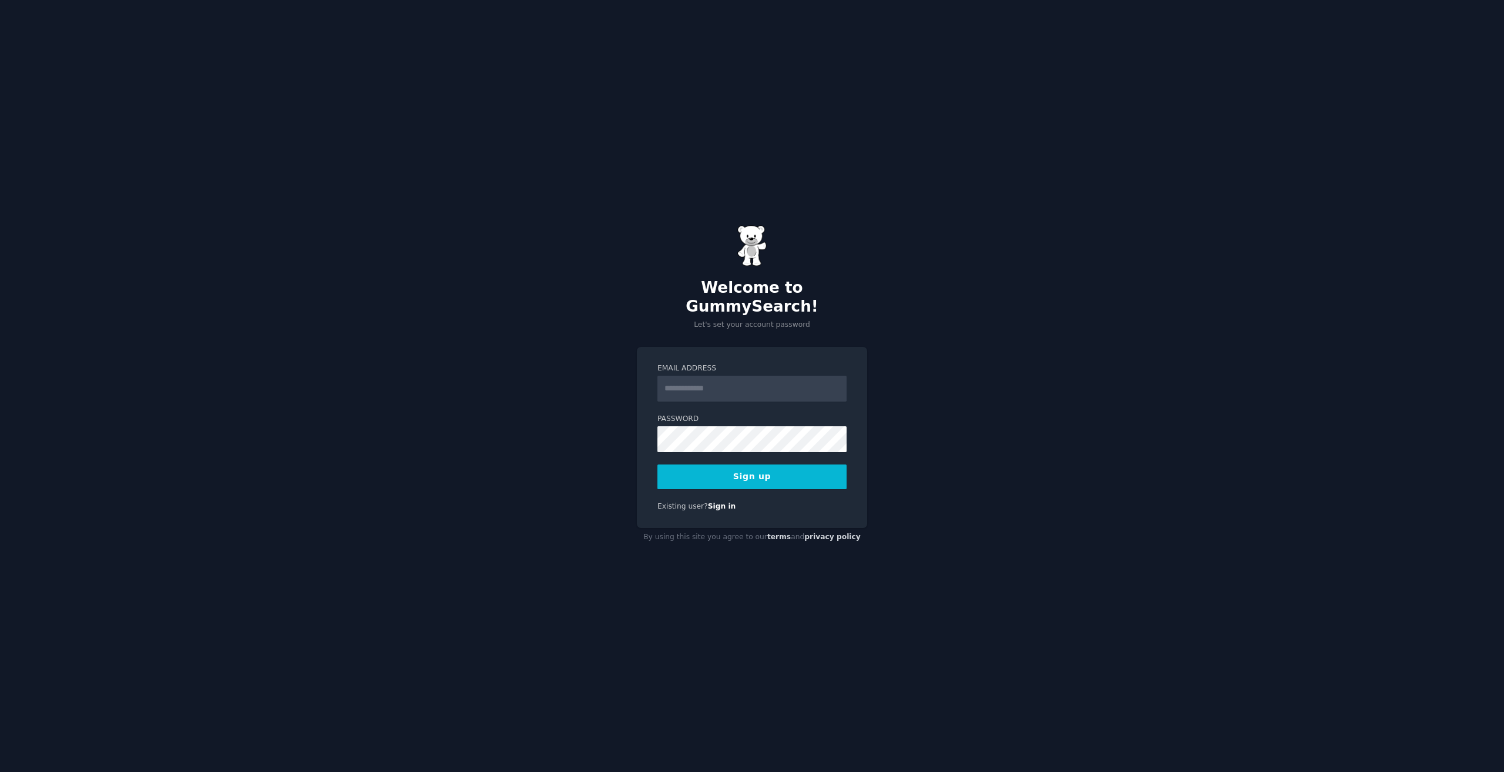  I want to click on h2: Welcome to GummySearch!, so click(752, 297).